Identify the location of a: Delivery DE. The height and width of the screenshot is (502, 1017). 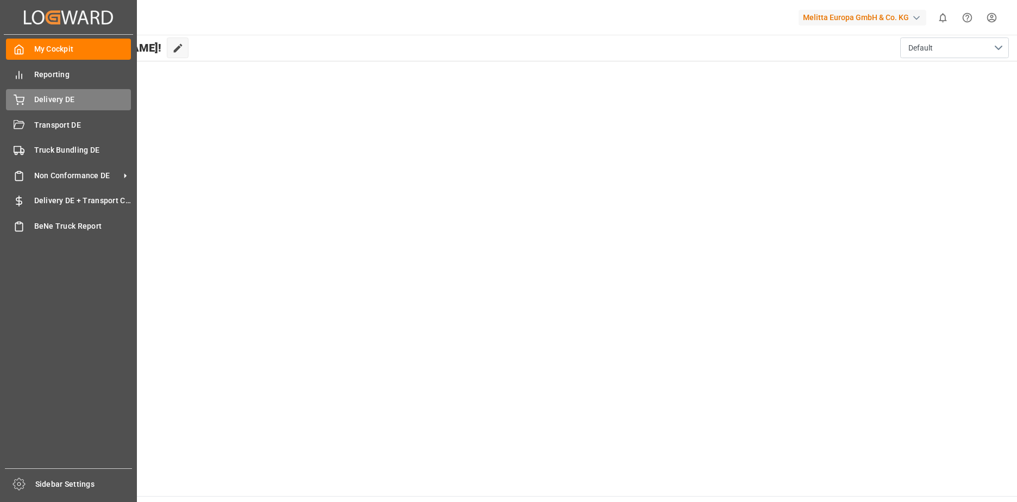
(68, 99).